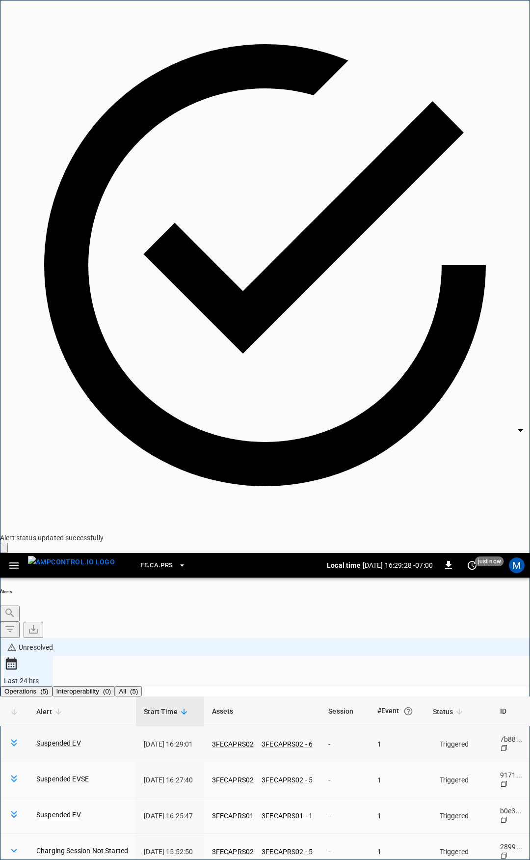 This screenshot has height=860, width=530. I want to click on span: Start Time, so click(167, 712).